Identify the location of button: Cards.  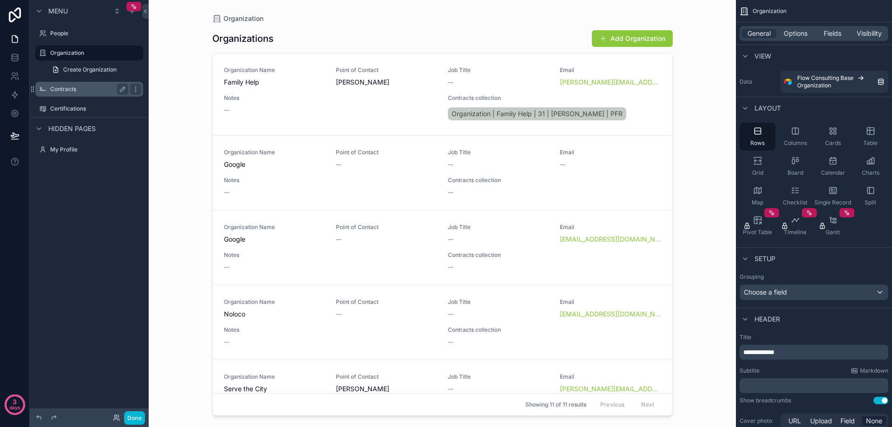
(833, 137).